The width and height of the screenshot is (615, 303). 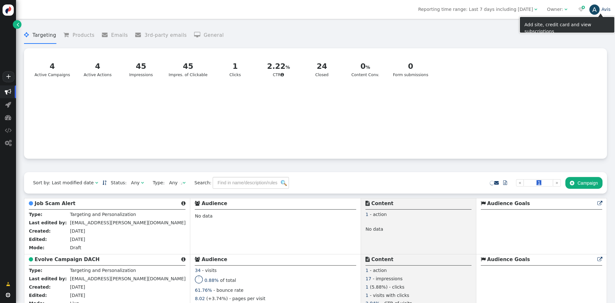 I want to click on img: loading.gif, so click(x=181, y=183).